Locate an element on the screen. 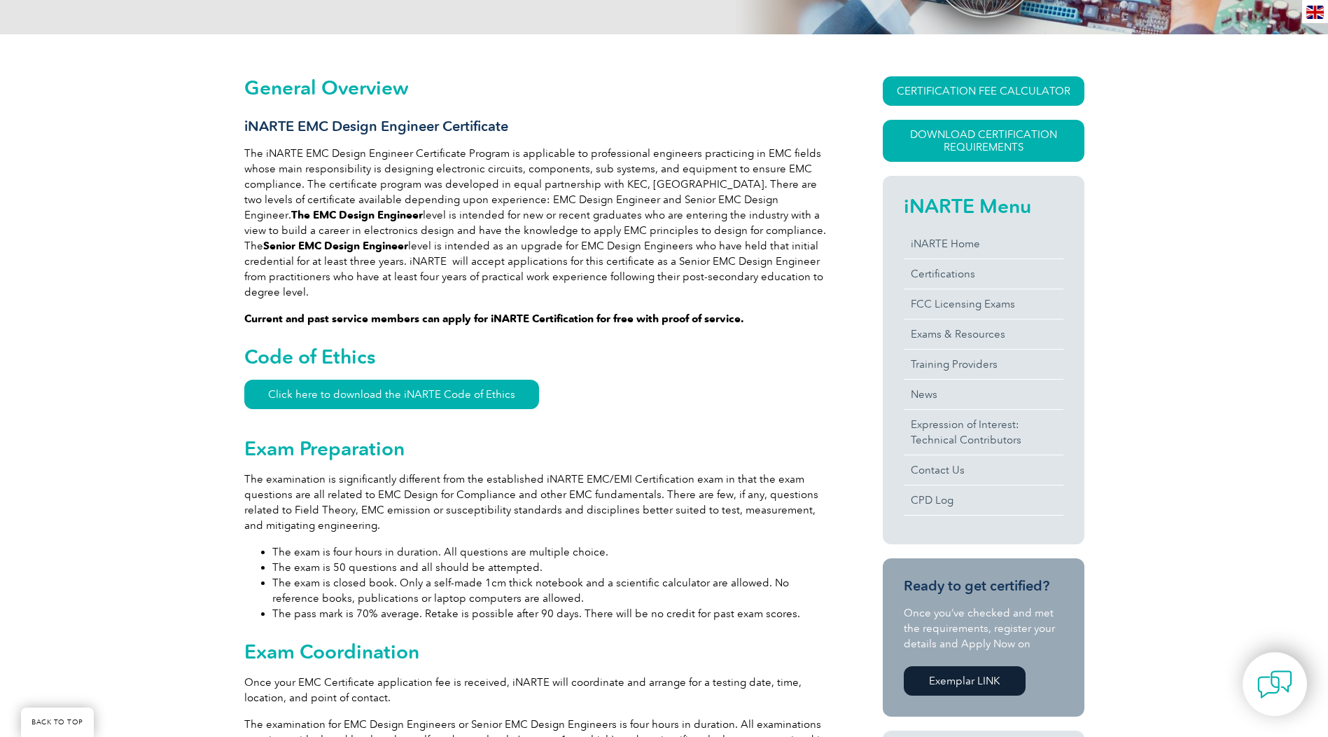  a: CPD Log is located at coordinates (984, 500).